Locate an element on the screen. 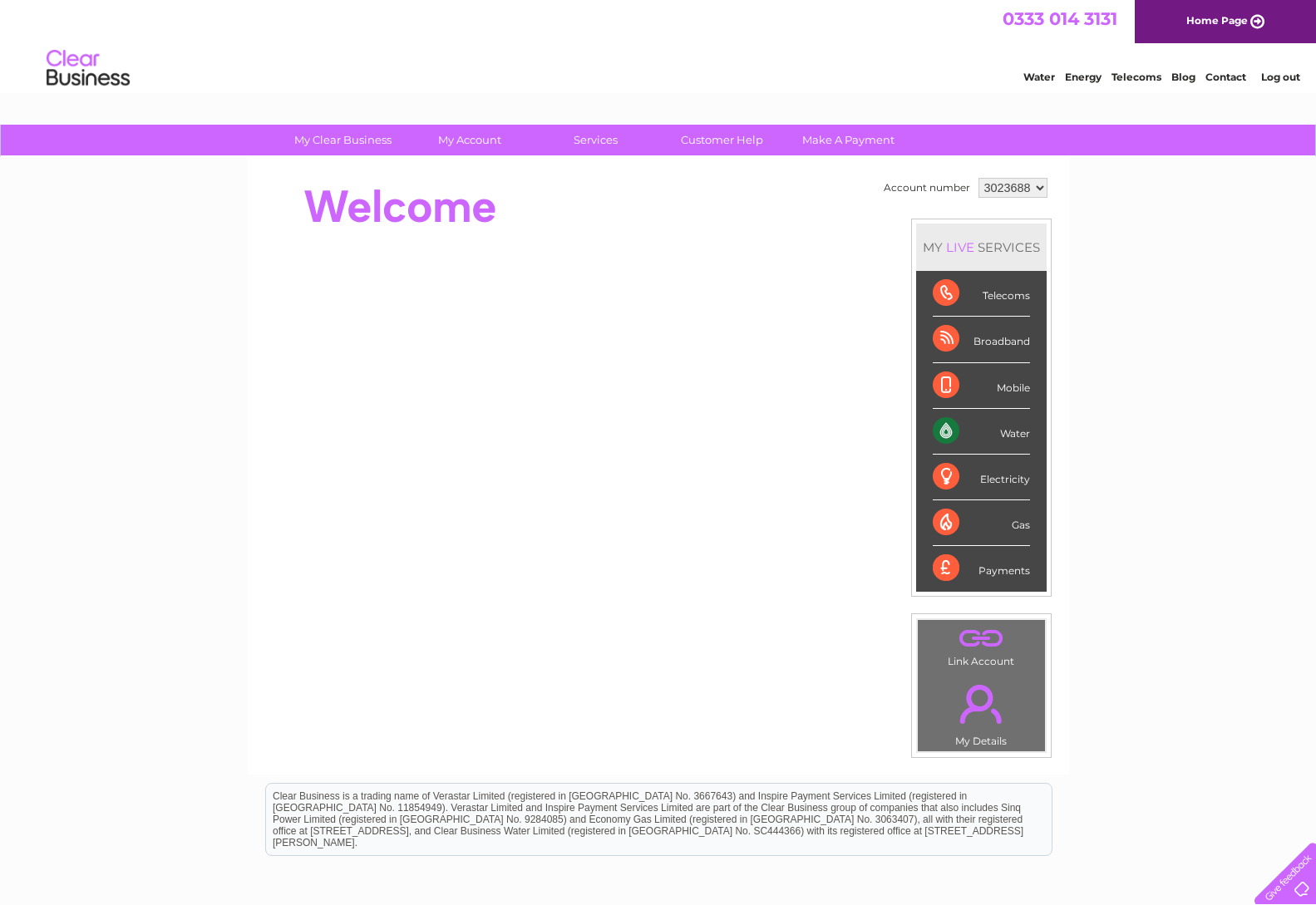 The image size is (1316, 905). td: My Details is located at coordinates (981, 712).